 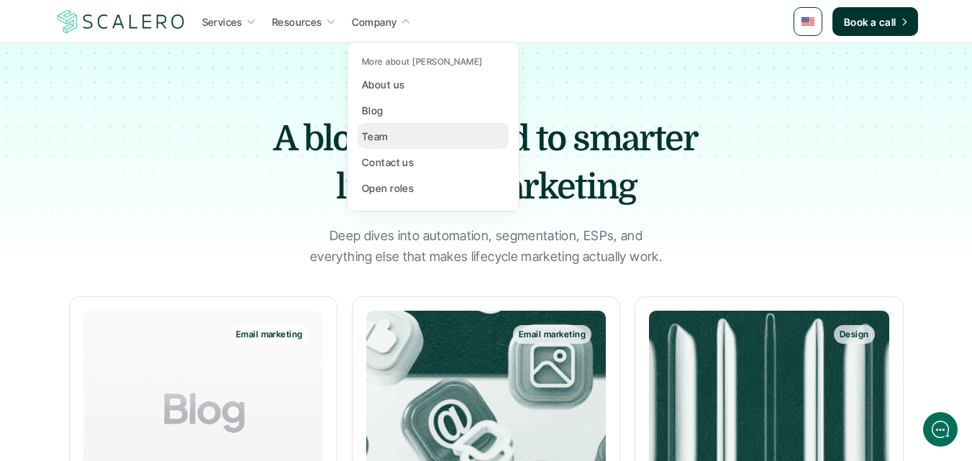 What do you see at coordinates (144, 130) in the screenshot?
I see `h2: Let us know if we can help with lifecycle marketing.` at bounding box center [144, 130].